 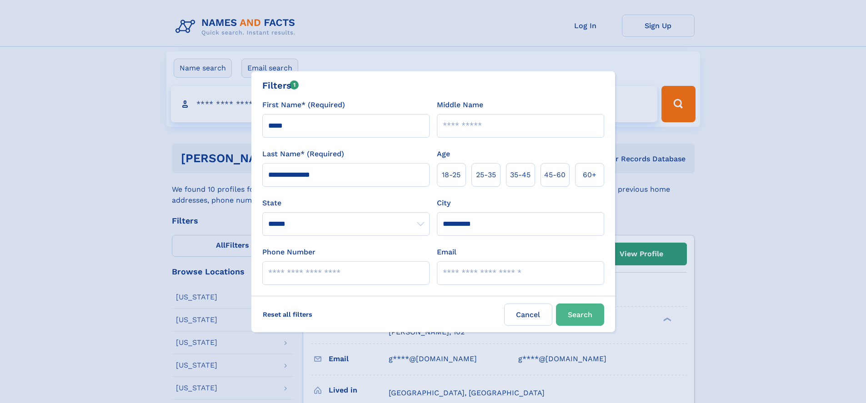 I want to click on div: Filters, so click(x=281, y=85).